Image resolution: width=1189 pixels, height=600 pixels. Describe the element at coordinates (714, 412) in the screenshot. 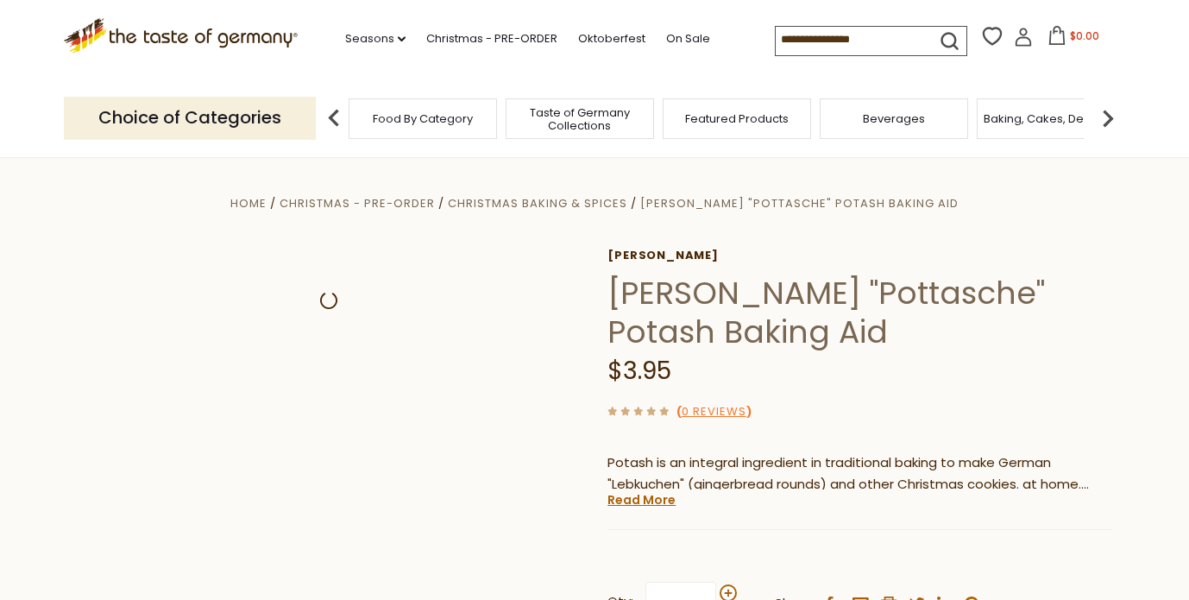

I see `a: 0 Reviews` at that location.